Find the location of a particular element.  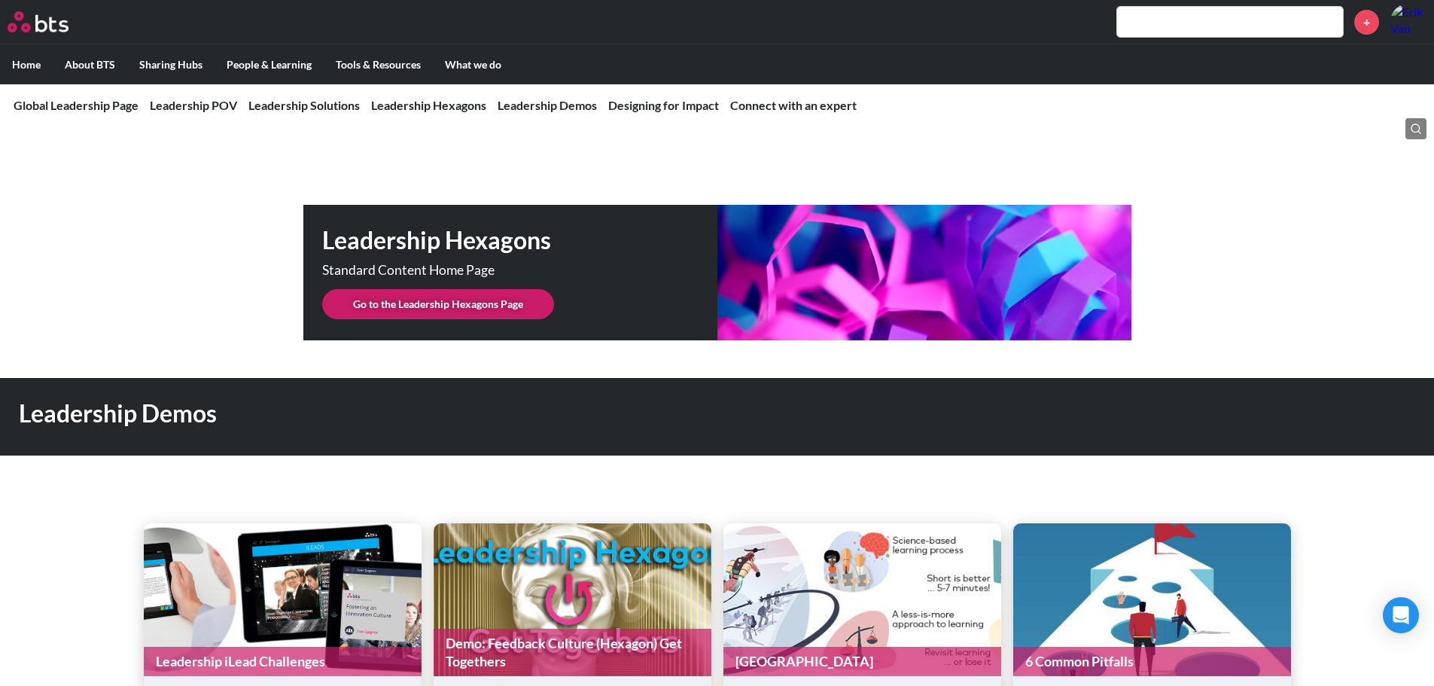

img: Erik Van Elderen is located at coordinates (1409, 22).